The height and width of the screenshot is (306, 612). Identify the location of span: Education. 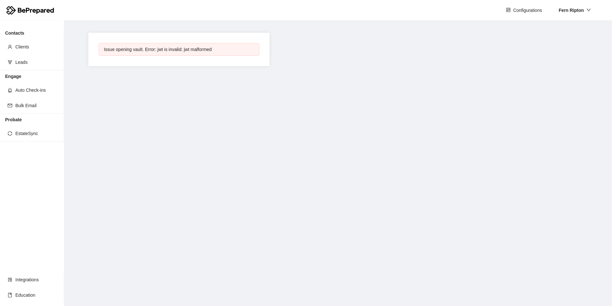
(37, 295).